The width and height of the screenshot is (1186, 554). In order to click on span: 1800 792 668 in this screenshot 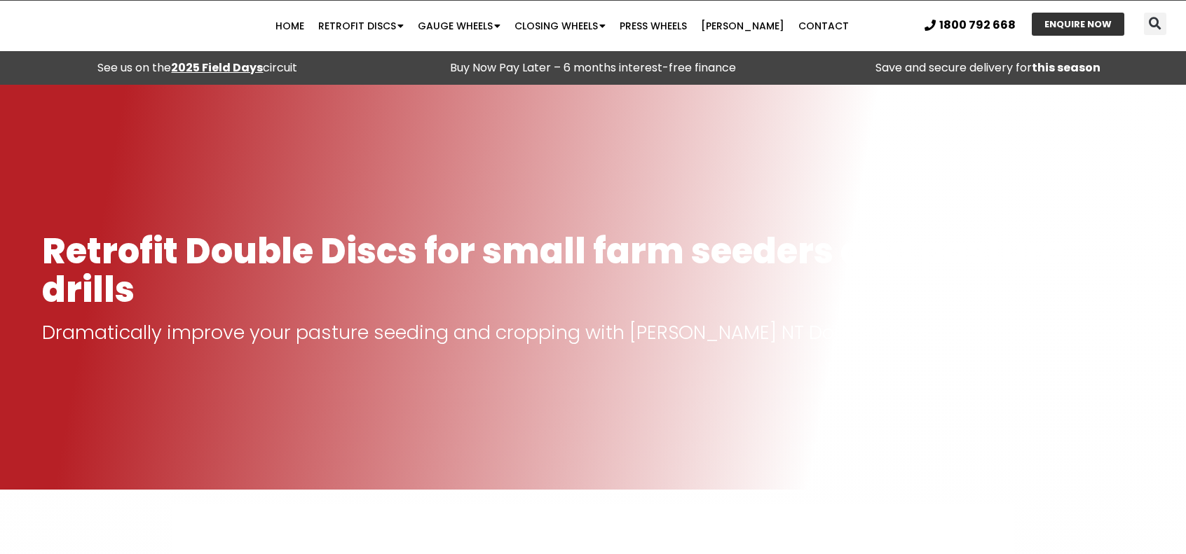, I will do `click(977, 25)`.